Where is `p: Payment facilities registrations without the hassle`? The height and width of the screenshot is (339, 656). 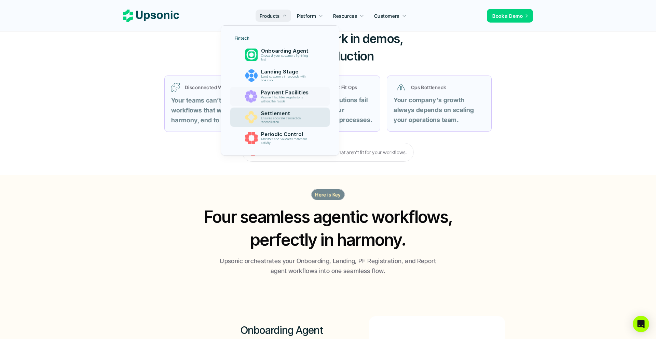
p: Payment facilities registrations without the hassle is located at coordinates (286, 99).